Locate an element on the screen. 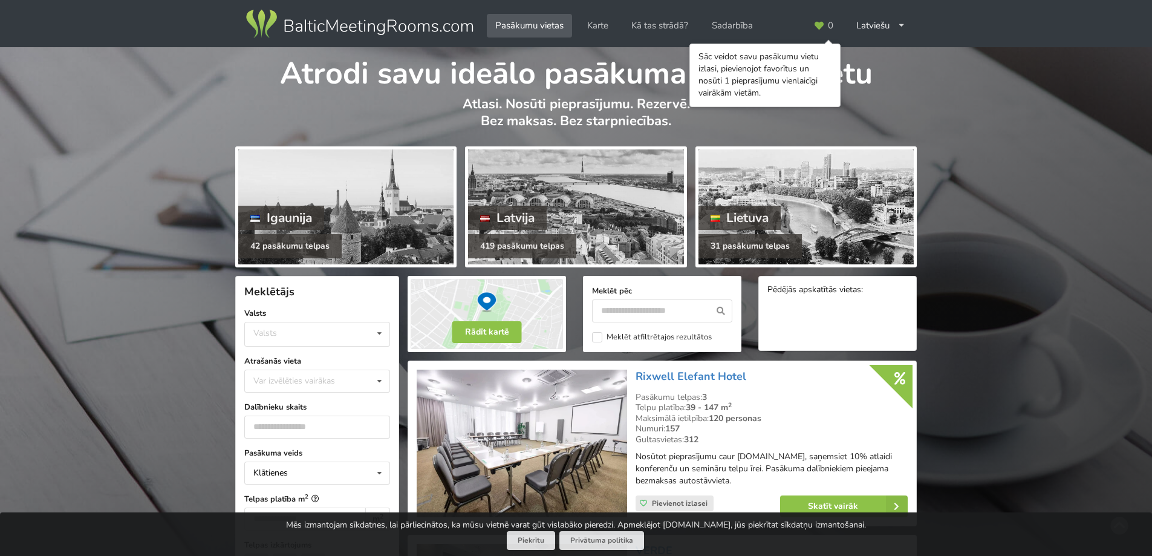 Image resolution: width=1152 pixels, height=556 pixels. a: Igaunija 42 pasākumu telpas is located at coordinates (346, 207).